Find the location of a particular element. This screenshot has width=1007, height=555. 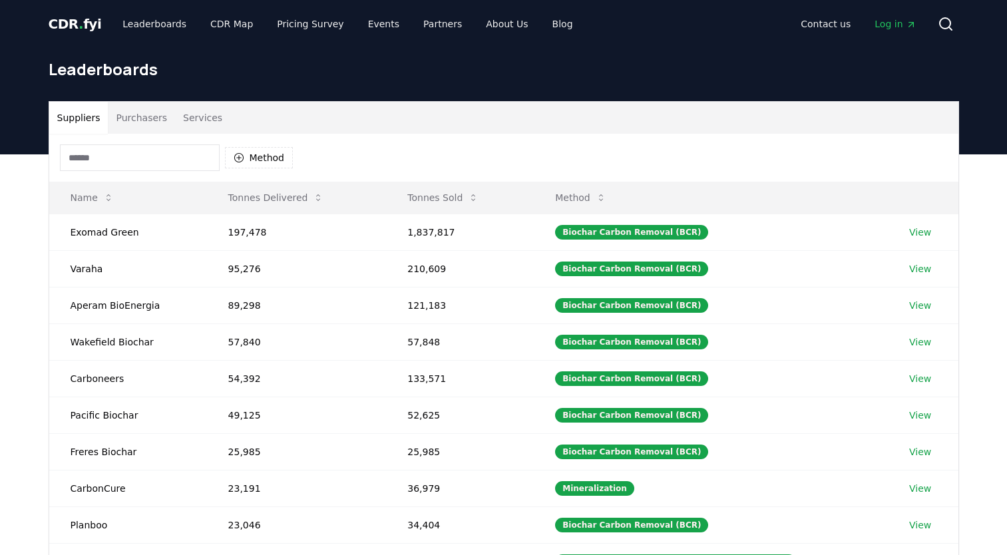

a: Events is located at coordinates (383, 24).